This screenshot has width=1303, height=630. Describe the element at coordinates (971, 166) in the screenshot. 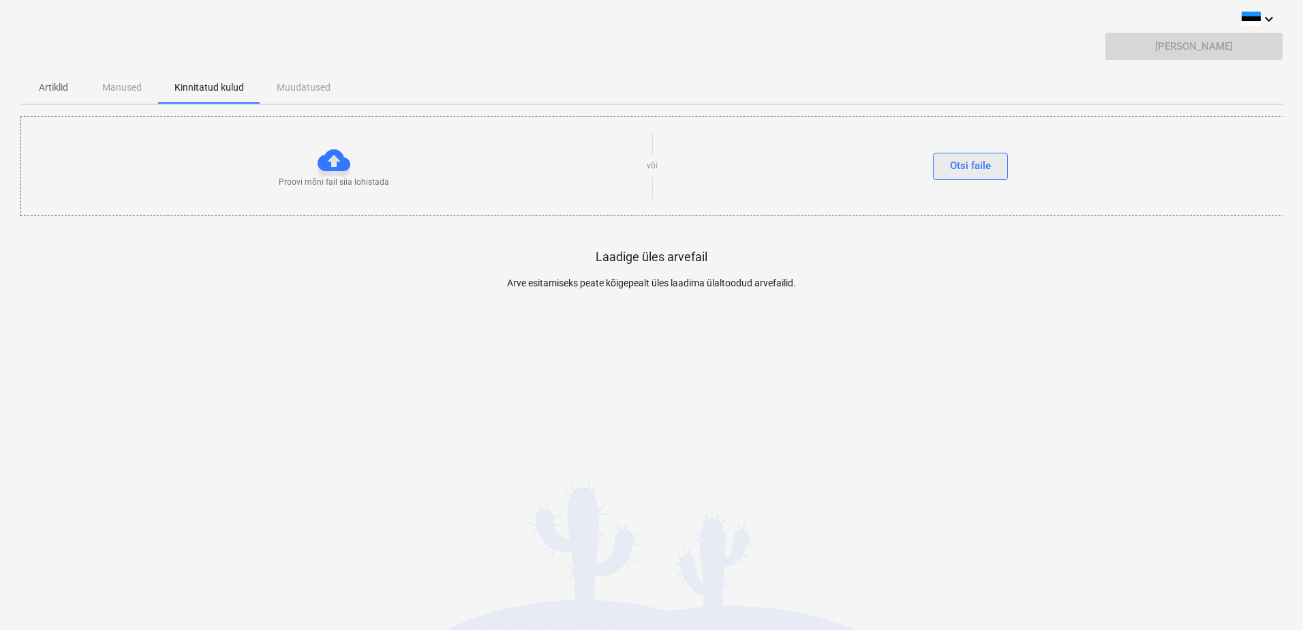

I see `button: Otsi faile` at that location.